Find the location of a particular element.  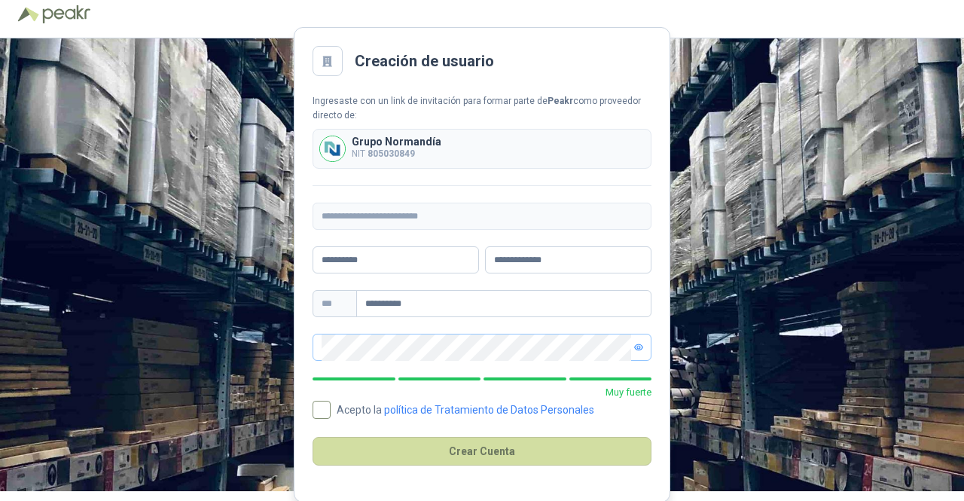

b: 805030849 is located at coordinates (391, 154).